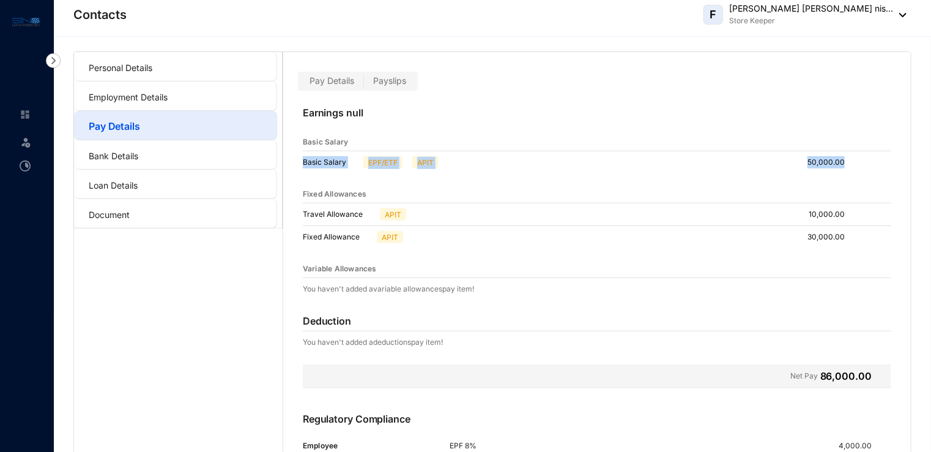 The image size is (931, 452). I want to click on p: 10,000.00, so click(832, 214).